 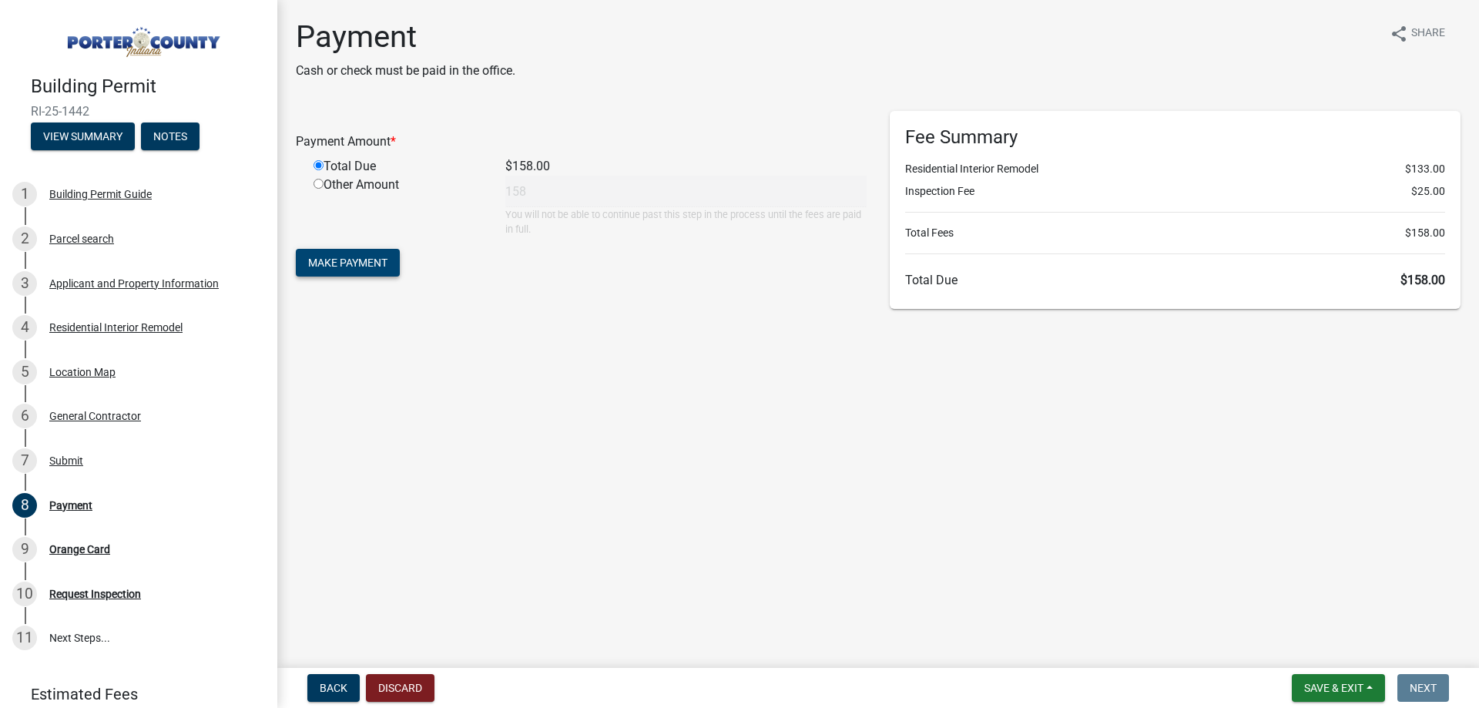 What do you see at coordinates (25, 194) in the screenshot?
I see `div: 1` at bounding box center [25, 194].